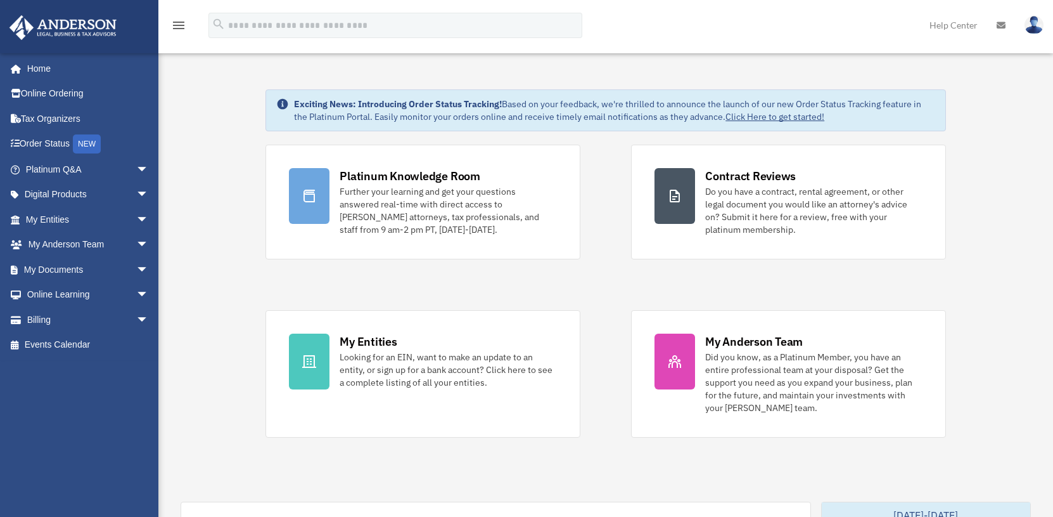 Image resolution: width=1053 pixels, height=517 pixels. What do you see at coordinates (88, 119) in the screenshot?
I see `a: Tax Organizers` at bounding box center [88, 119].